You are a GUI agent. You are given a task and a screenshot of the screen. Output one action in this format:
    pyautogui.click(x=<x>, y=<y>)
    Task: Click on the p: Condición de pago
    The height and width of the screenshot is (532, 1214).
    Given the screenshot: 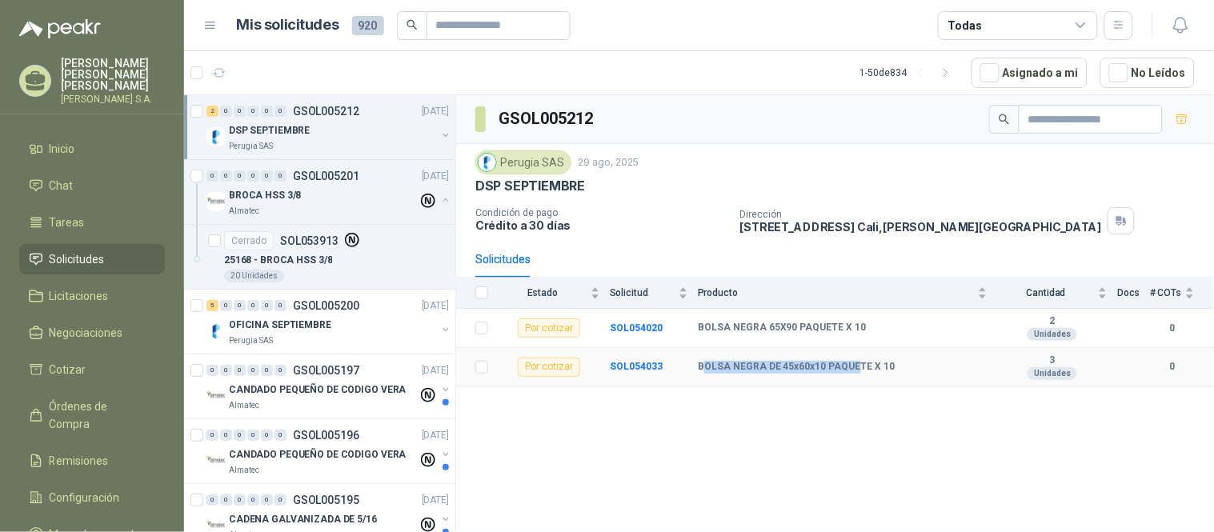 What is the action you would take?
    pyautogui.click(x=601, y=213)
    